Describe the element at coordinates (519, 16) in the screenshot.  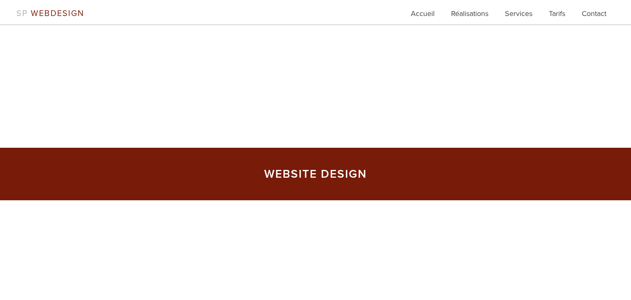
I see `a: Services` at that location.